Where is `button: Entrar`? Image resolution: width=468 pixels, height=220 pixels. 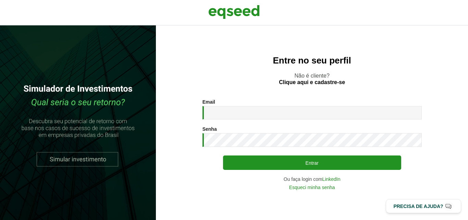
button: Entrar is located at coordinates (312, 162).